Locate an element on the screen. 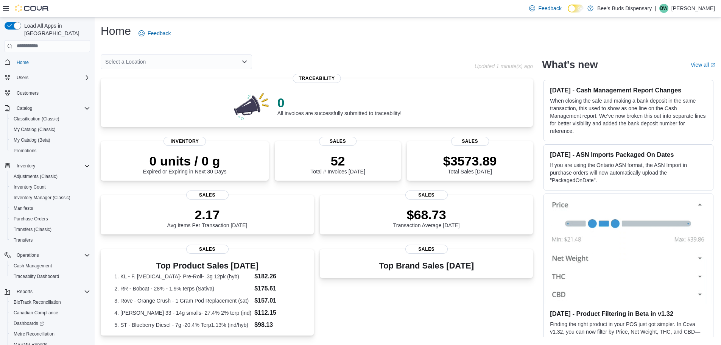  button: Open list of options is located at coordinates (245, 62).